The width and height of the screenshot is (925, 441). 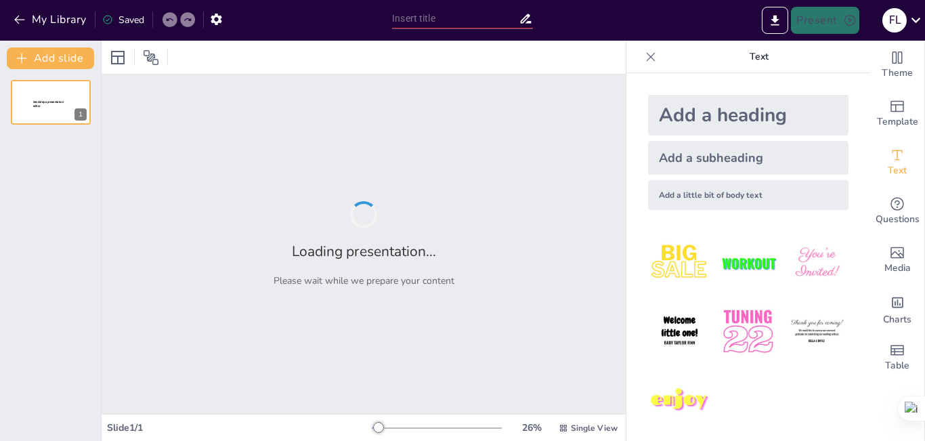 What do you see at coordinates (898, 114) in the screenshot?
I see `div: Add ready made slides` at bounding box center [898, 114].